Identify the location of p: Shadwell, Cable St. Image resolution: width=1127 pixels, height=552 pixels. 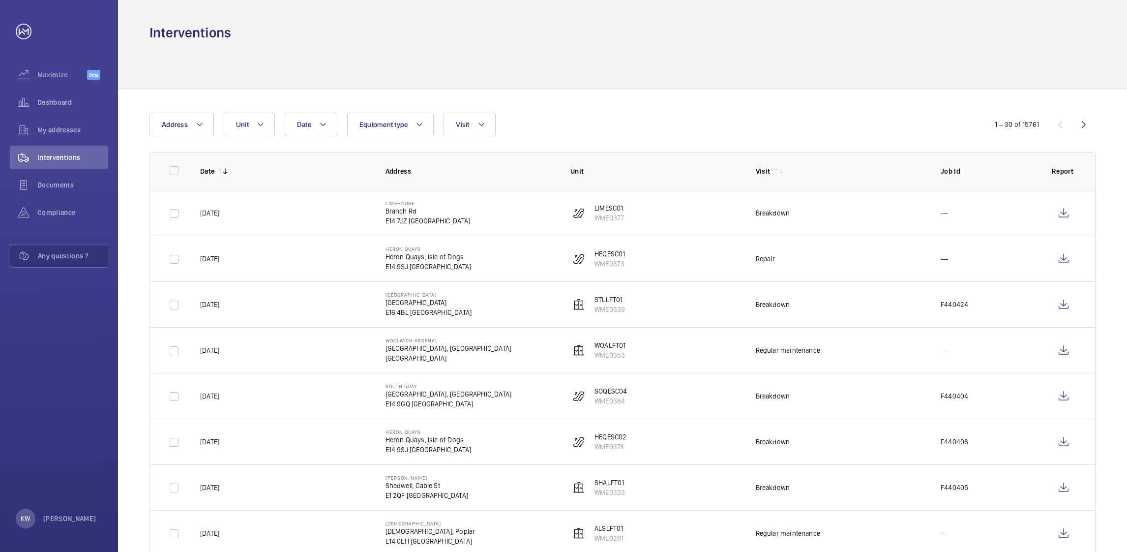
(427, 485).